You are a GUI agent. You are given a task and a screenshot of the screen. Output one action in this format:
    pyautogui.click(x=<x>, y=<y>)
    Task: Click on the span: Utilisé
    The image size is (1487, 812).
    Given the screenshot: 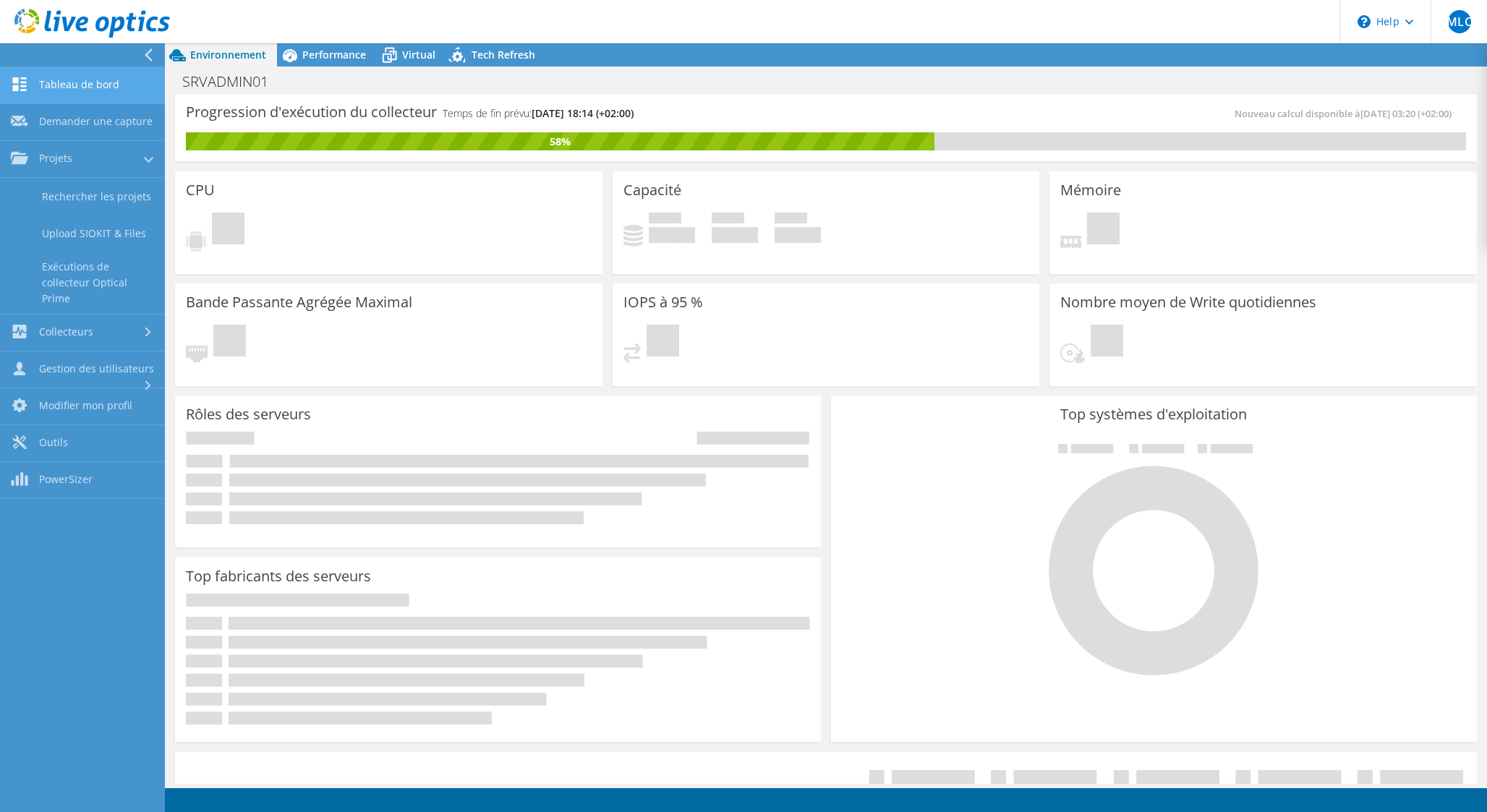 What is the action you would take?
    pyautogui.click(x=665, y=220)
    